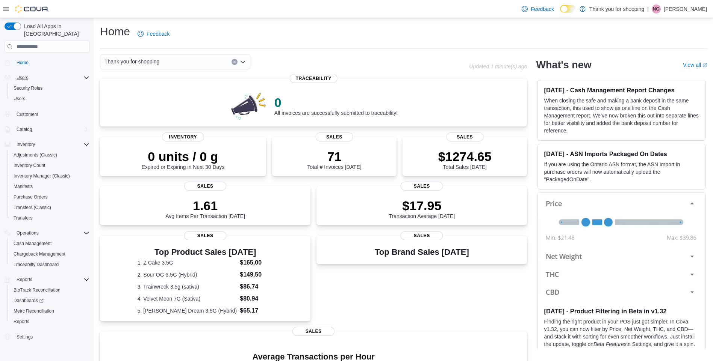  Describe the element at coordinates (115, 32) in the screenshot. I see `h1: Home` at that location.